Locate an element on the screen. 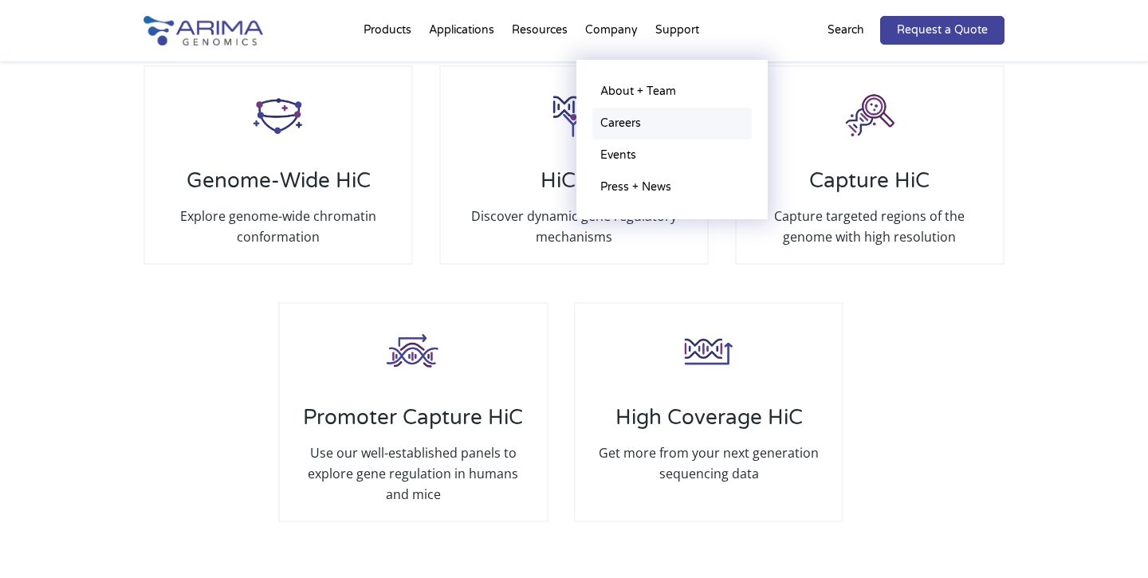 The height and width of the screenshot is (578, 1148). p: Discover dynamic gene regulatory mechanisms is located at coordinates (574, 226).